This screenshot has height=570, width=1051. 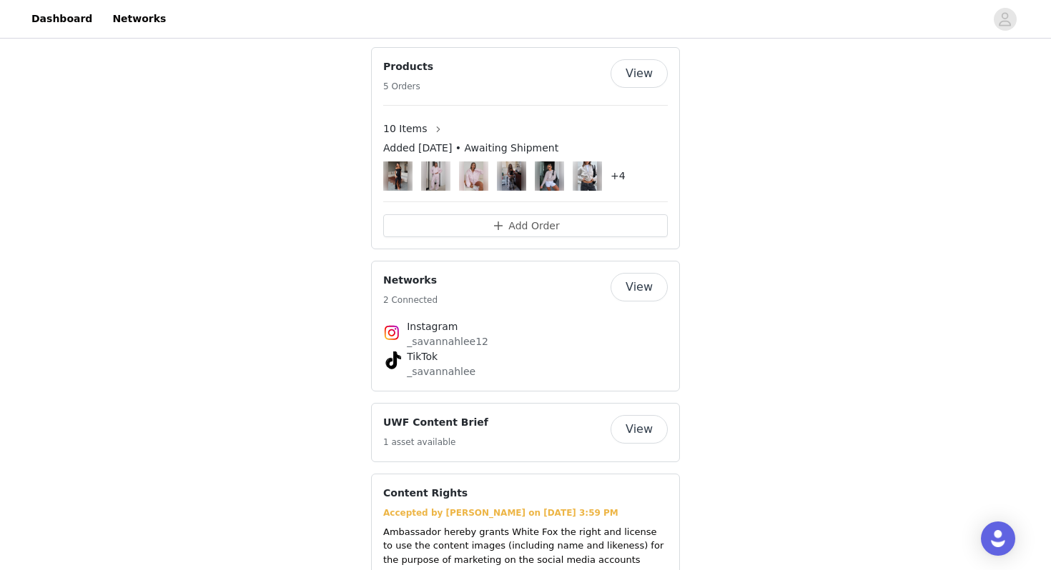 What do you see at coordinates (405, 129) in the screenshot?
I see `span: 10 Items` at bounding box center [405, 129].